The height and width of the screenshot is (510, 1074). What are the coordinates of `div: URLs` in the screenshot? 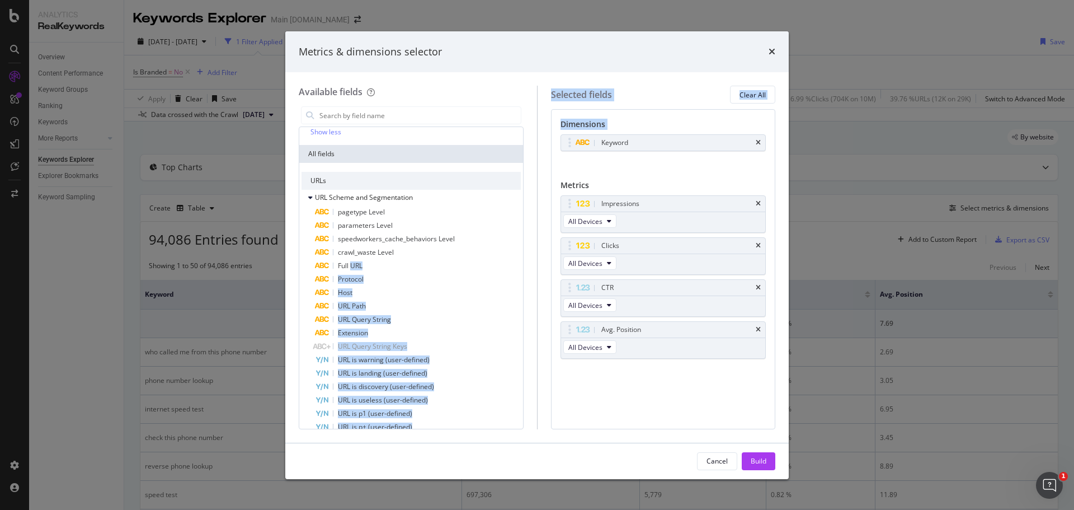 It's located at (411, 181).